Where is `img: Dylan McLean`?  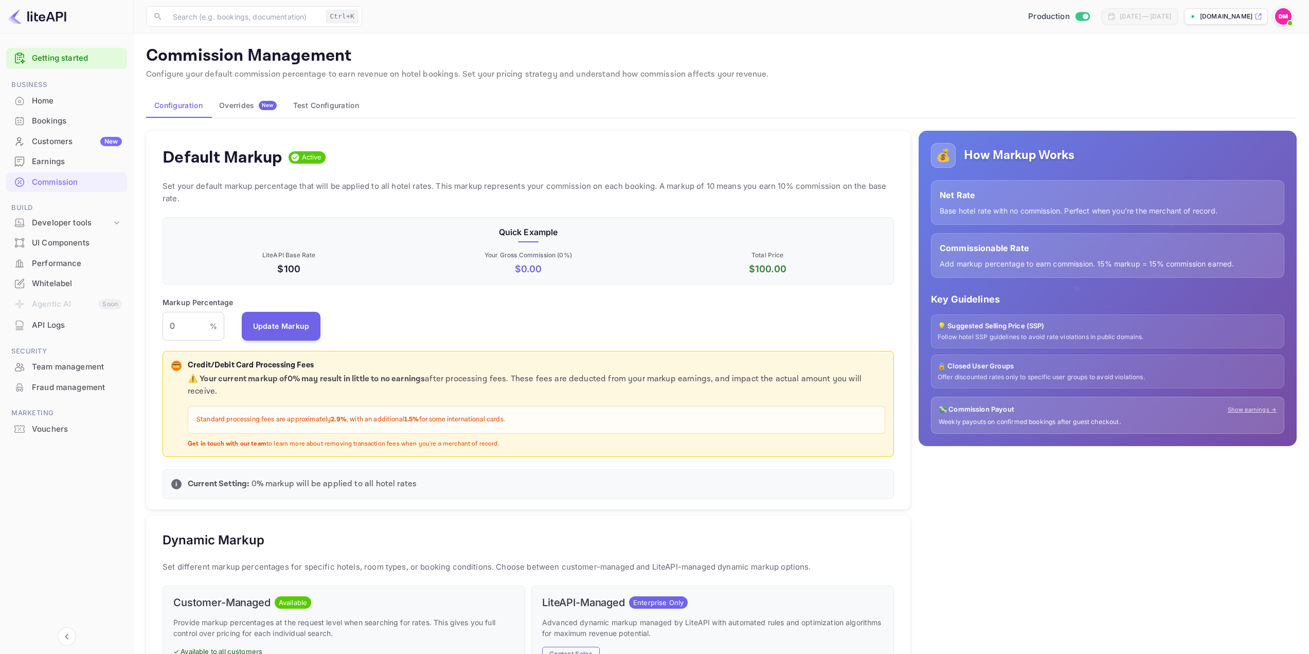 img: Dylan McLean is located at coordinates (1283, 16).